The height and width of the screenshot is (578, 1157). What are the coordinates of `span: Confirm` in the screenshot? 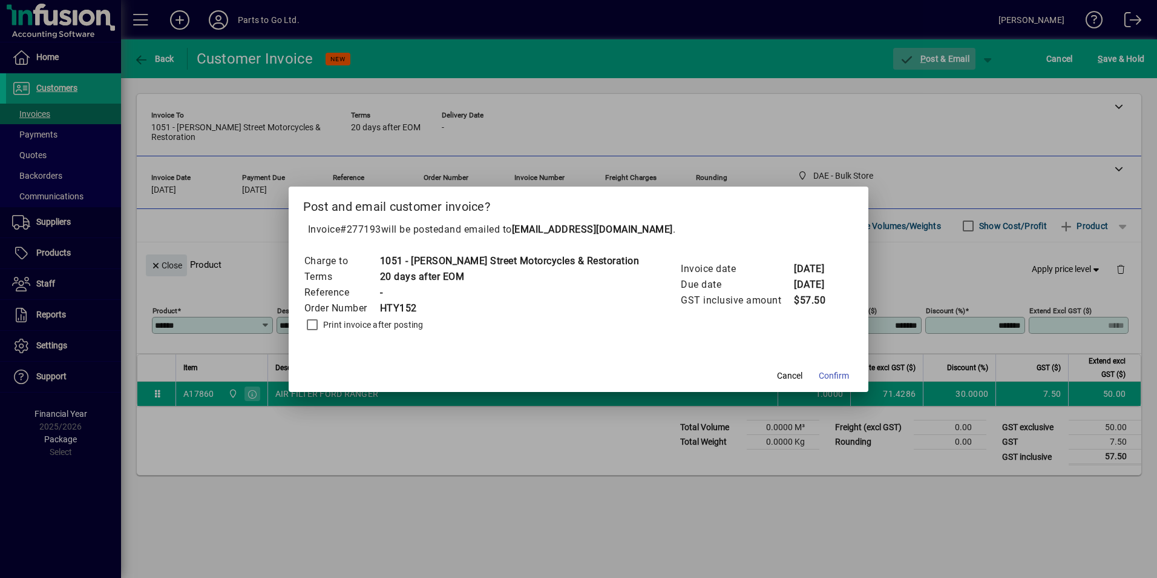 It's located at (834, 375).